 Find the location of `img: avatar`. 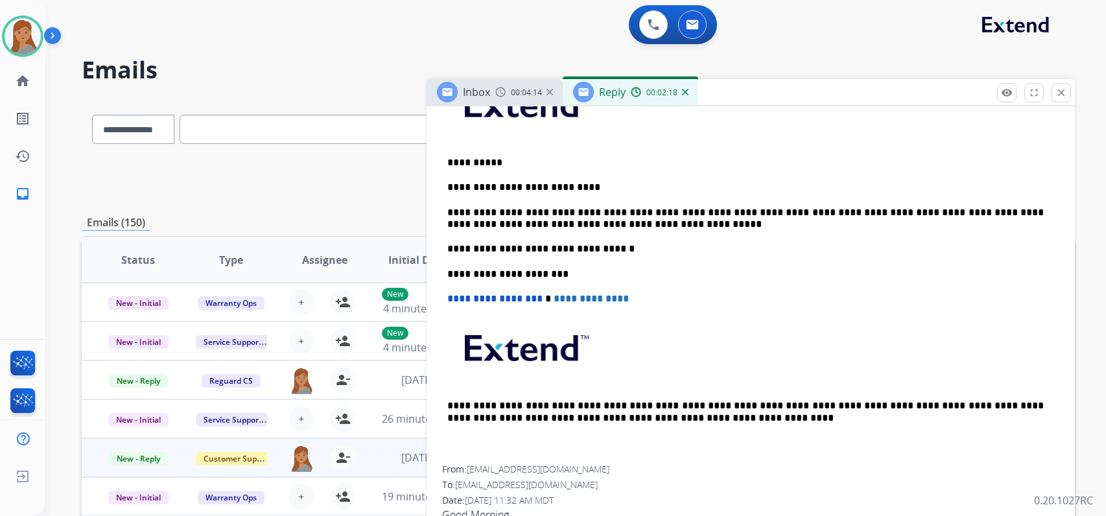

img: avatar is located at coordinates (23, 36).